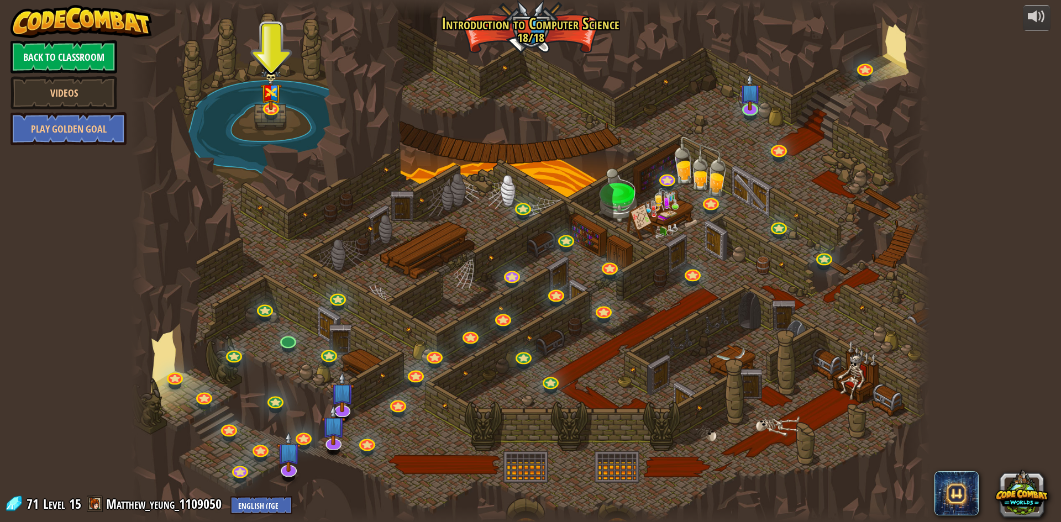 Image resolution: width=1061 pixels, height=522 pixels. What do you see at coordinates (271, 88) in the screenshot?
I see `img: level-banner-multiplayer.png` at bounding box center [271, 88].